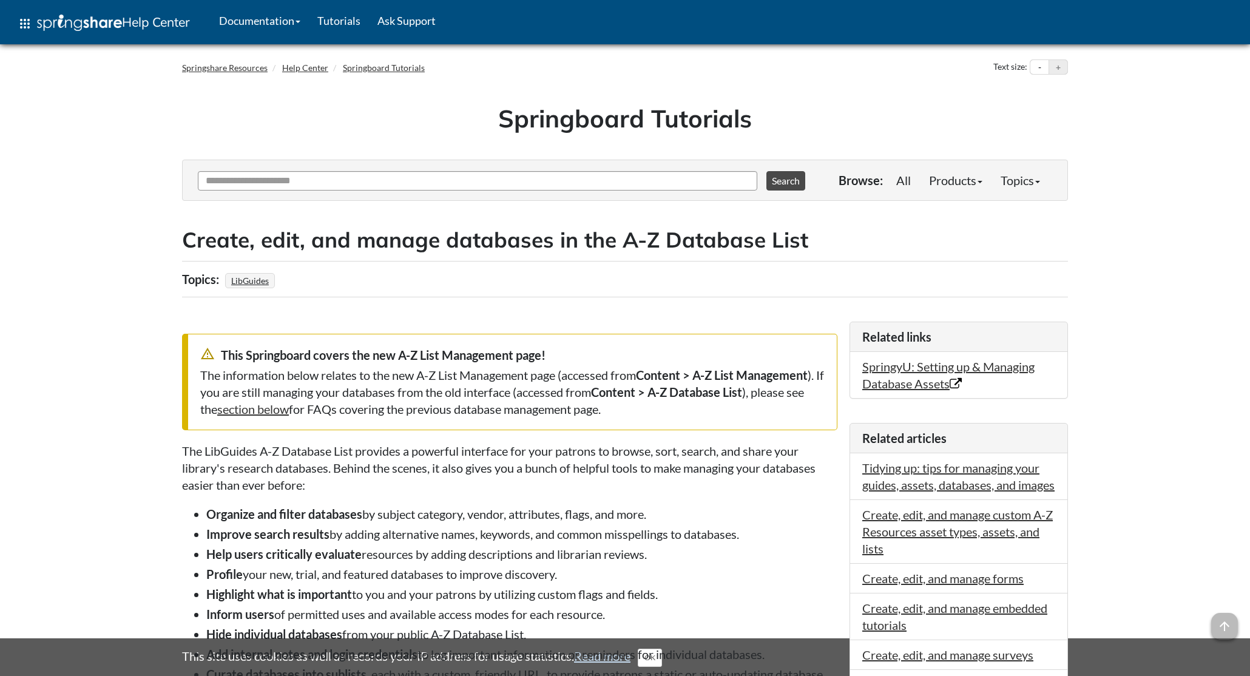 The width and height of the screenshot is (1250, 676). Describe the element at coordinates (958, 476) in the screenshot. I see `a: Tidying up: tips for managing your guides, assets, databases, and images` at that location.